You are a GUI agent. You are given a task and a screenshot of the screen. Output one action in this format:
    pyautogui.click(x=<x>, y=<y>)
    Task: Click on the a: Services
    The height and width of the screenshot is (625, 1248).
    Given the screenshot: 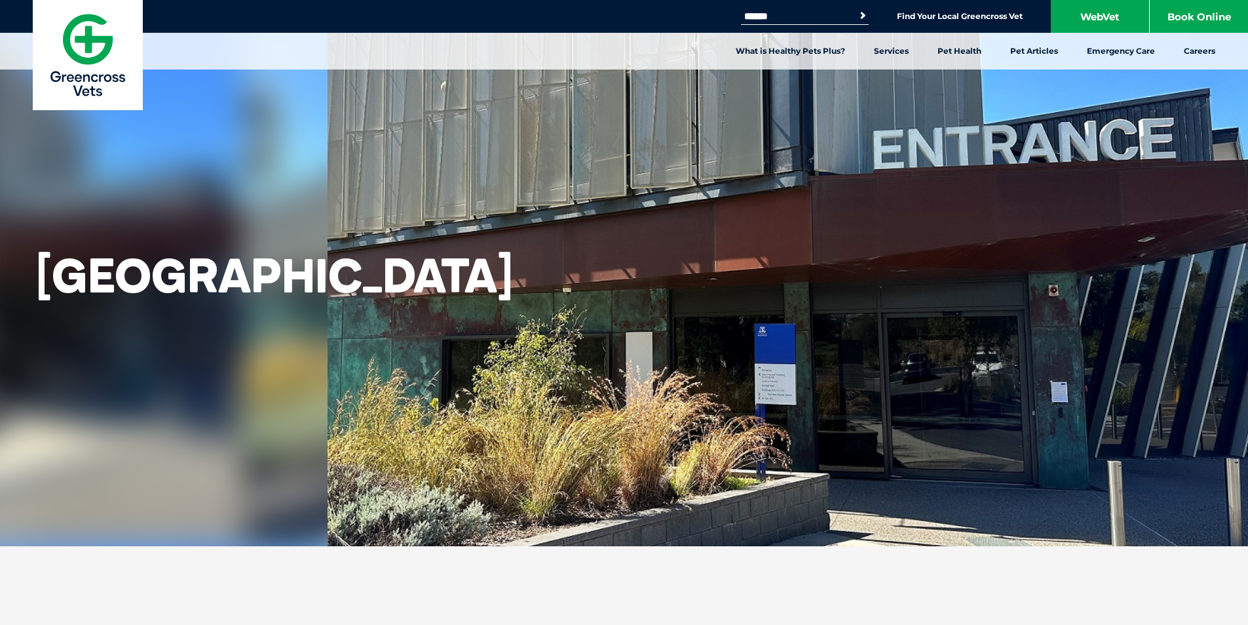 What is the action you would take?
    pyautogui.click(x=891, y=51)
    